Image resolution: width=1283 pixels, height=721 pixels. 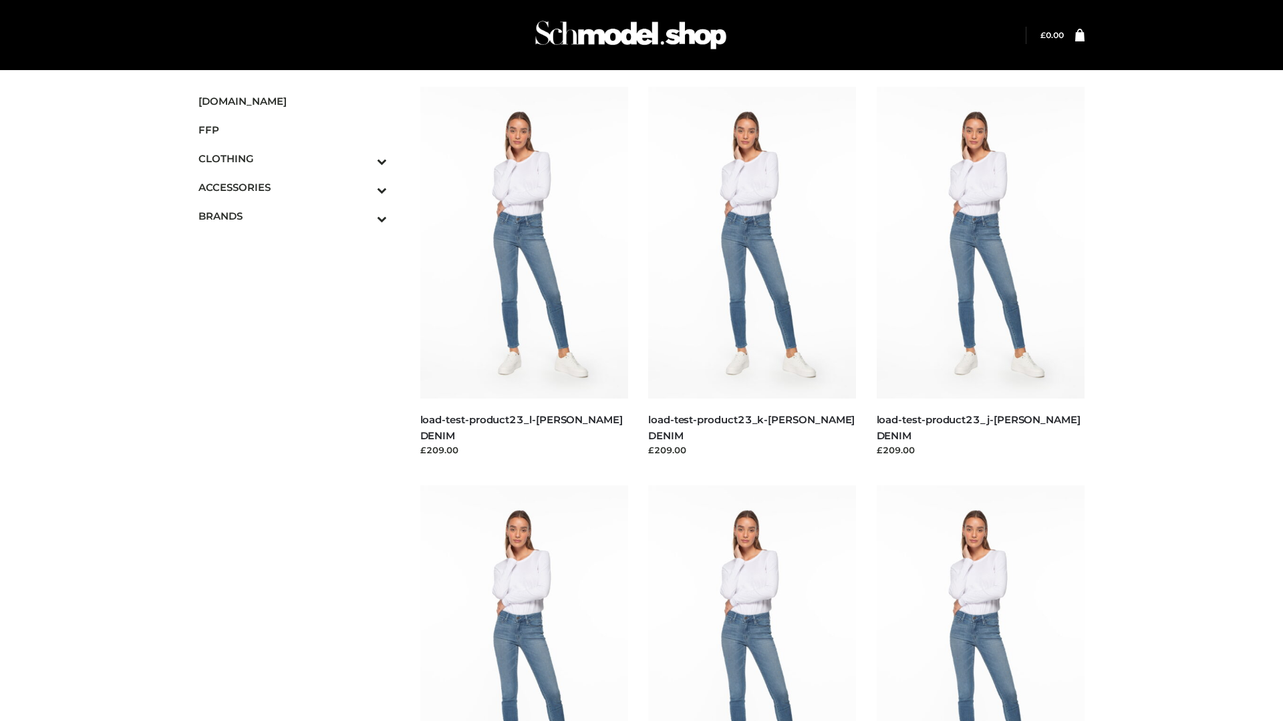 What do you see at coordinates (293, 216) in the screenshot?
I see `span: BRANDS` at bounding box center [293, 216].